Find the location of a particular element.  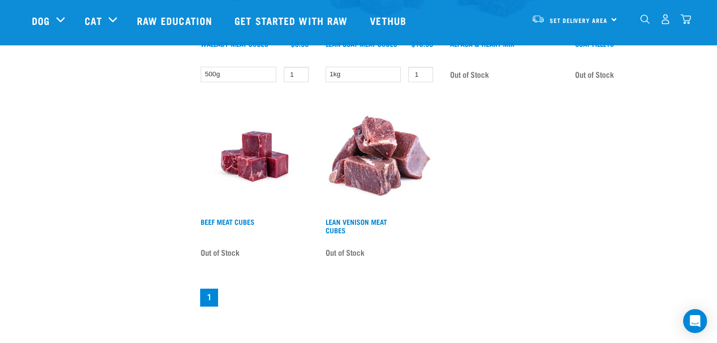

a: Page 1 is located at coordinates (209, 297).